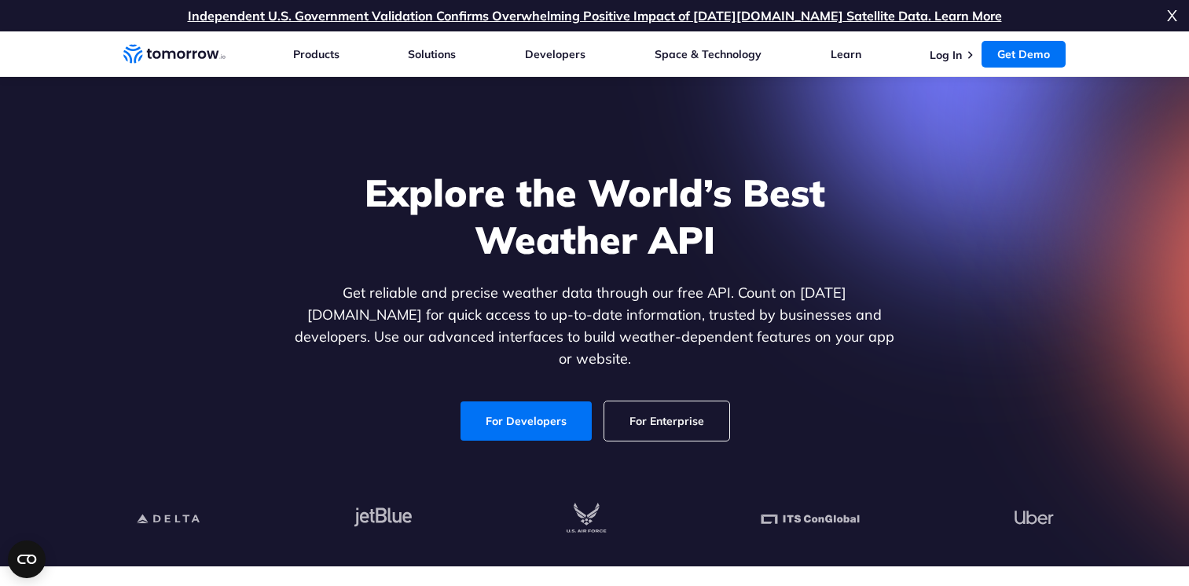 The width and height of the screenshot is (1189, 586). Describe the element at coordinates (1023, 54) in the screenshot. I see `a: Get Demo` at that location.